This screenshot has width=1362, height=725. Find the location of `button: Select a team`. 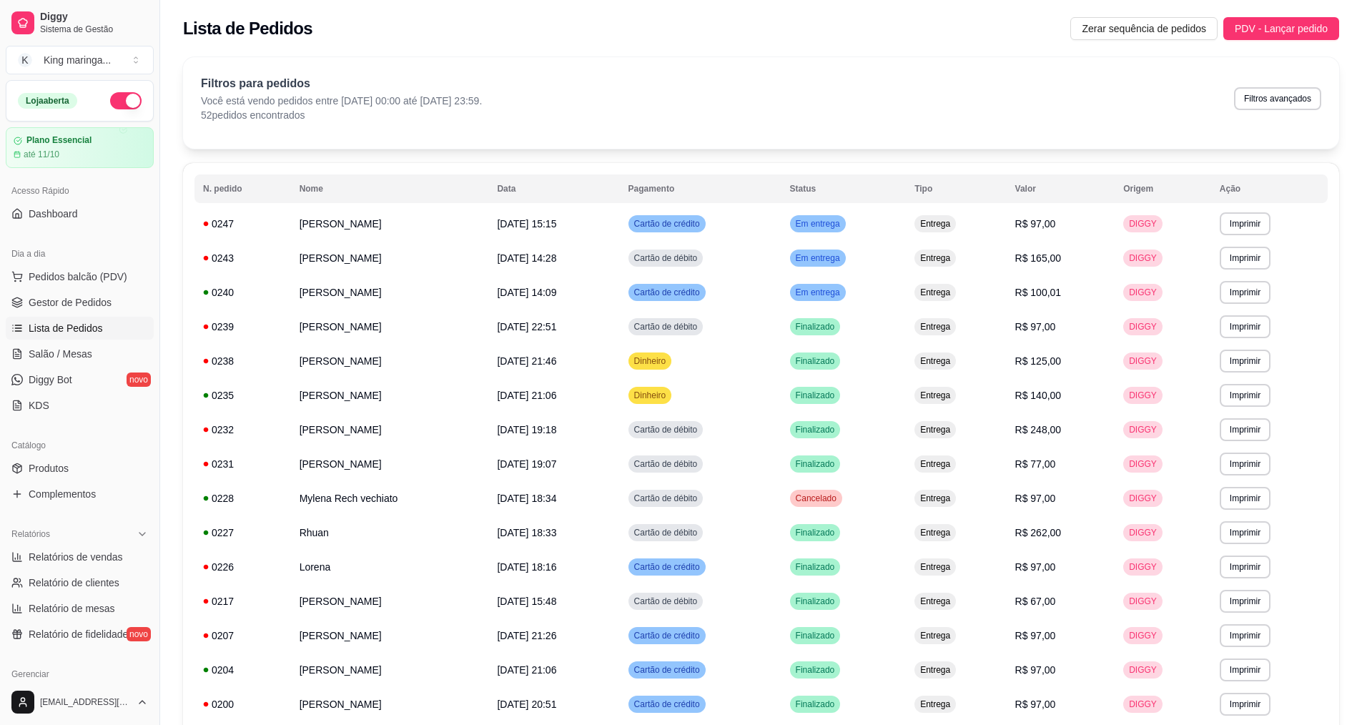

button: Select a team is located at coordinates (79, 60).